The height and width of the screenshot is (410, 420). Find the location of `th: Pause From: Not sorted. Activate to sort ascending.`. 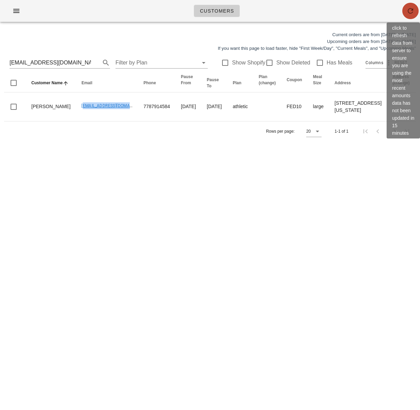

th: Pause From: Not sorted. Activate to sort ascending. is located at coordinates (188, 83).